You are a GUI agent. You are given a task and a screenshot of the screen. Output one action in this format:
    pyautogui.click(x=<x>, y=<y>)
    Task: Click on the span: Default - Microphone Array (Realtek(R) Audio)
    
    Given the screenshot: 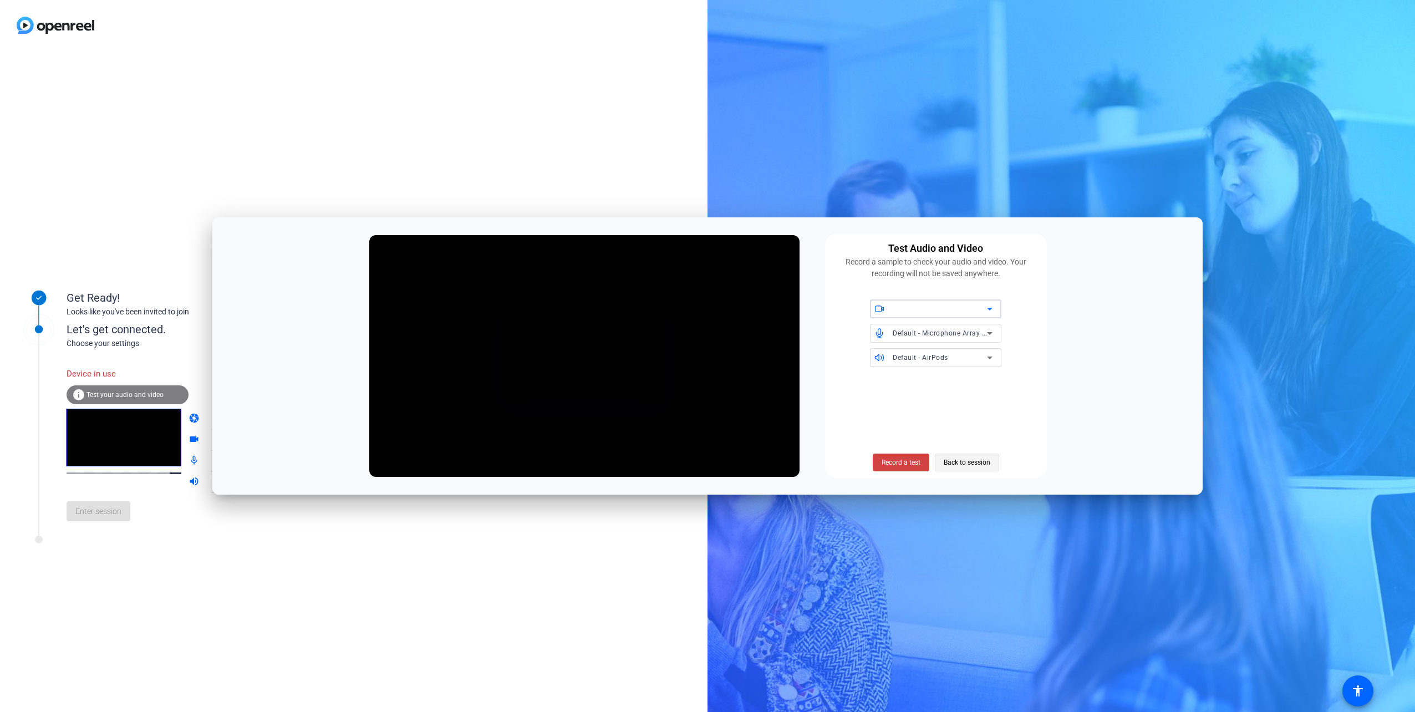 What is the action you would take?
    pyautogui.click(x=966, y=333)
    